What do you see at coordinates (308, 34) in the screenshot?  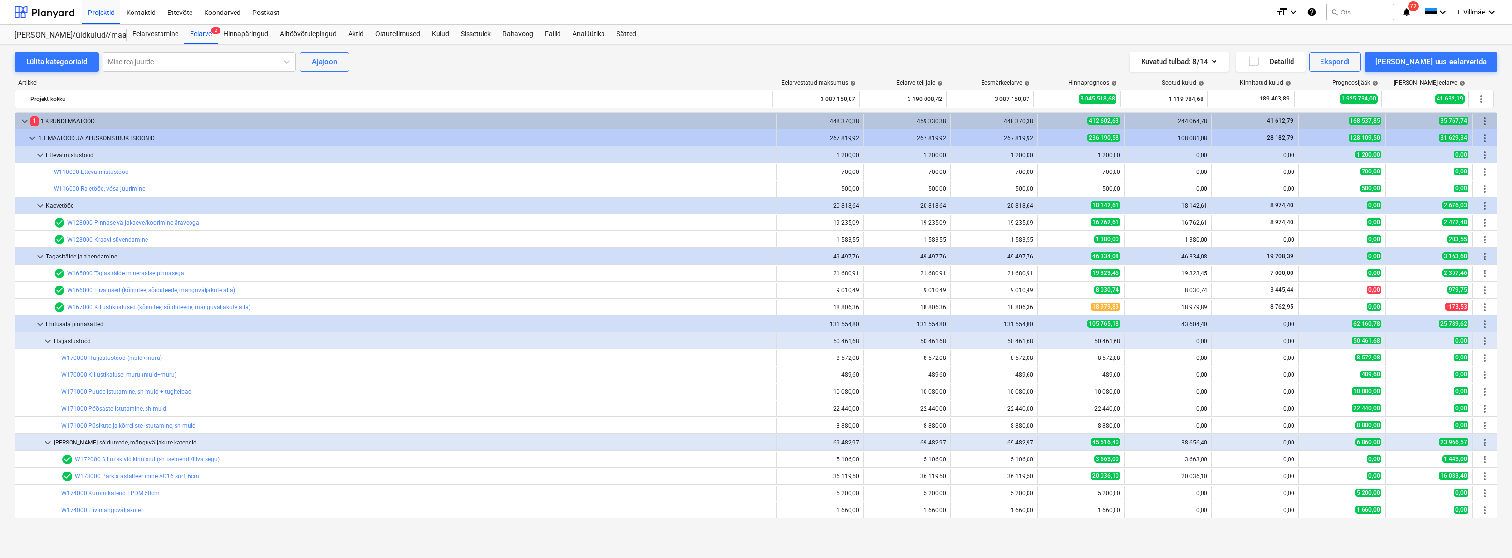 I see `a: Alltöövõtulepingud` at bounding box center [308, 34].